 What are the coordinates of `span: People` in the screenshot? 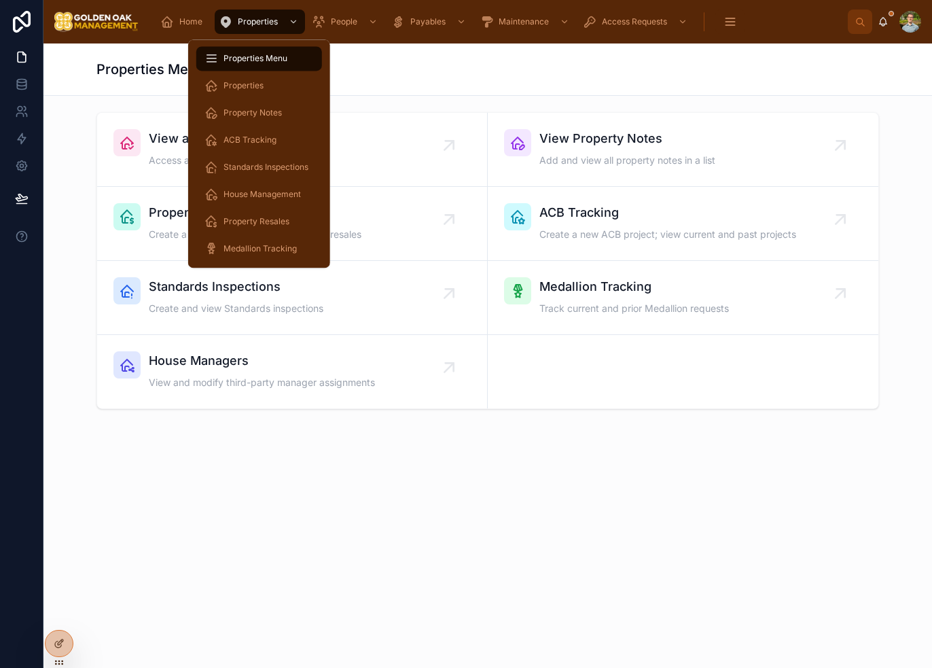 It's located at (344, 22).